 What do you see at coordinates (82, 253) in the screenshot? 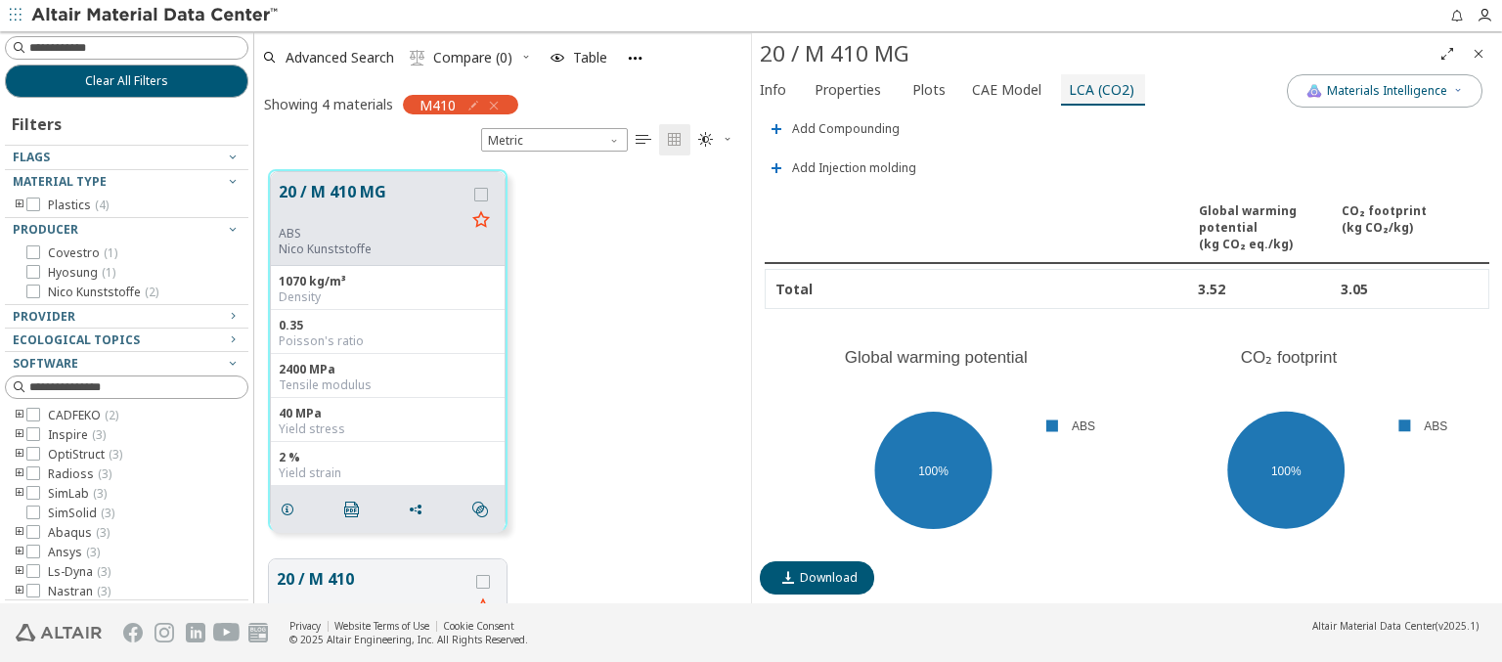
I see `span: Covestro` at bounding box center [82, 253].